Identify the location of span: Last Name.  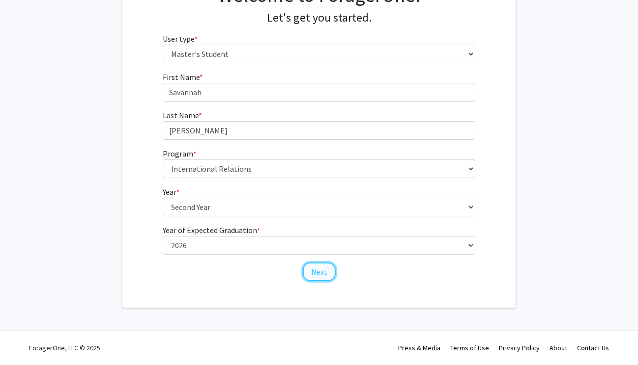
(180, 115).